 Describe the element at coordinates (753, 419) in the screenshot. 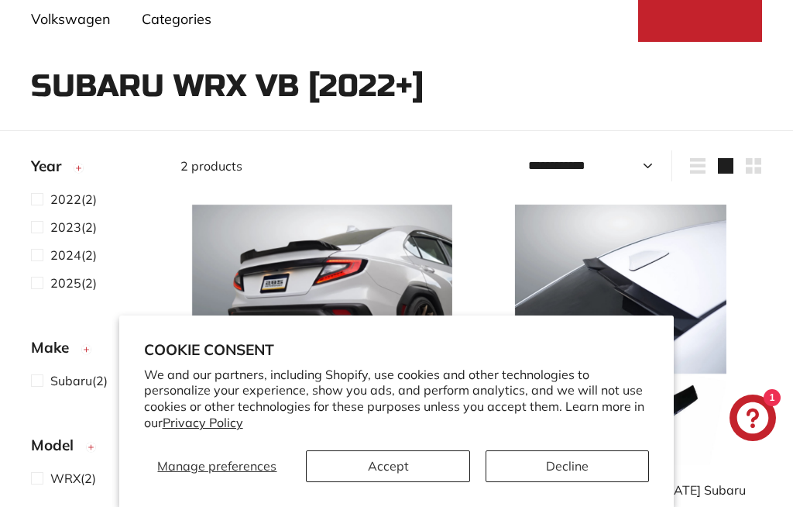

I see `inbox-online-store-chat: Shopify online store chat` at that location.